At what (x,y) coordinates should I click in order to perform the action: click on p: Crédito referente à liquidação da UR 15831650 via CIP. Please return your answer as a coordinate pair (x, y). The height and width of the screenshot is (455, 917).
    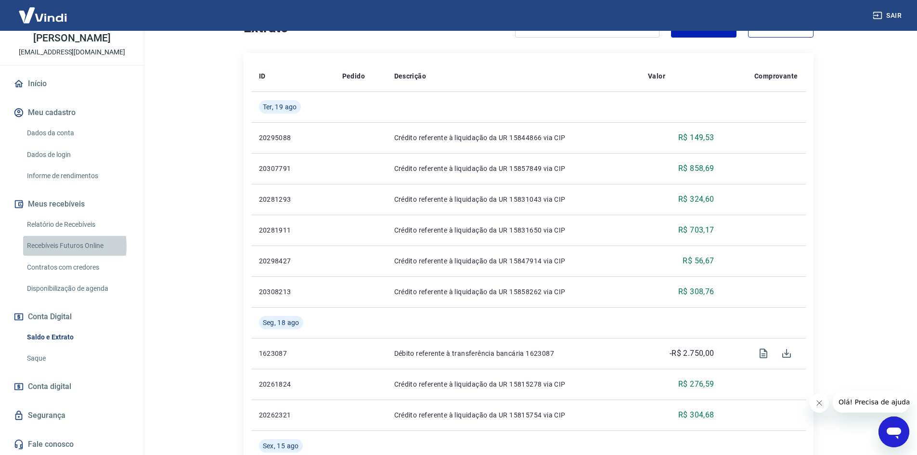
    Looking at the image, I should click on (513, 230).